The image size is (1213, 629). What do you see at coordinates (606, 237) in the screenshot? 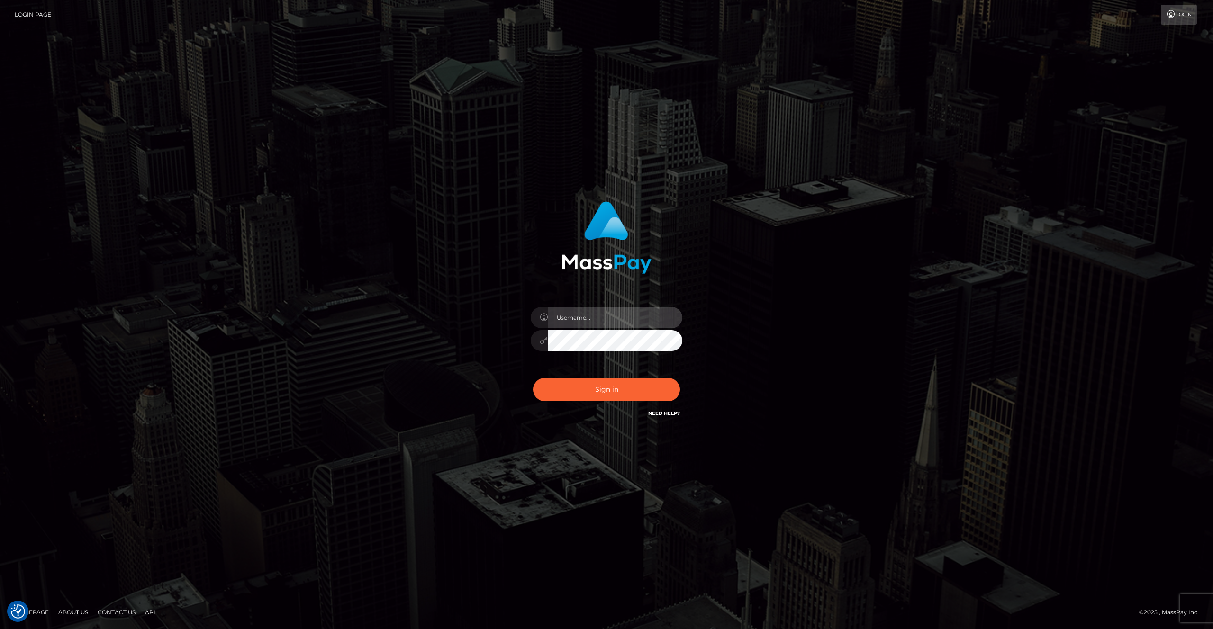
I see `img: MassPay Login` at bounding box center [606, 237].